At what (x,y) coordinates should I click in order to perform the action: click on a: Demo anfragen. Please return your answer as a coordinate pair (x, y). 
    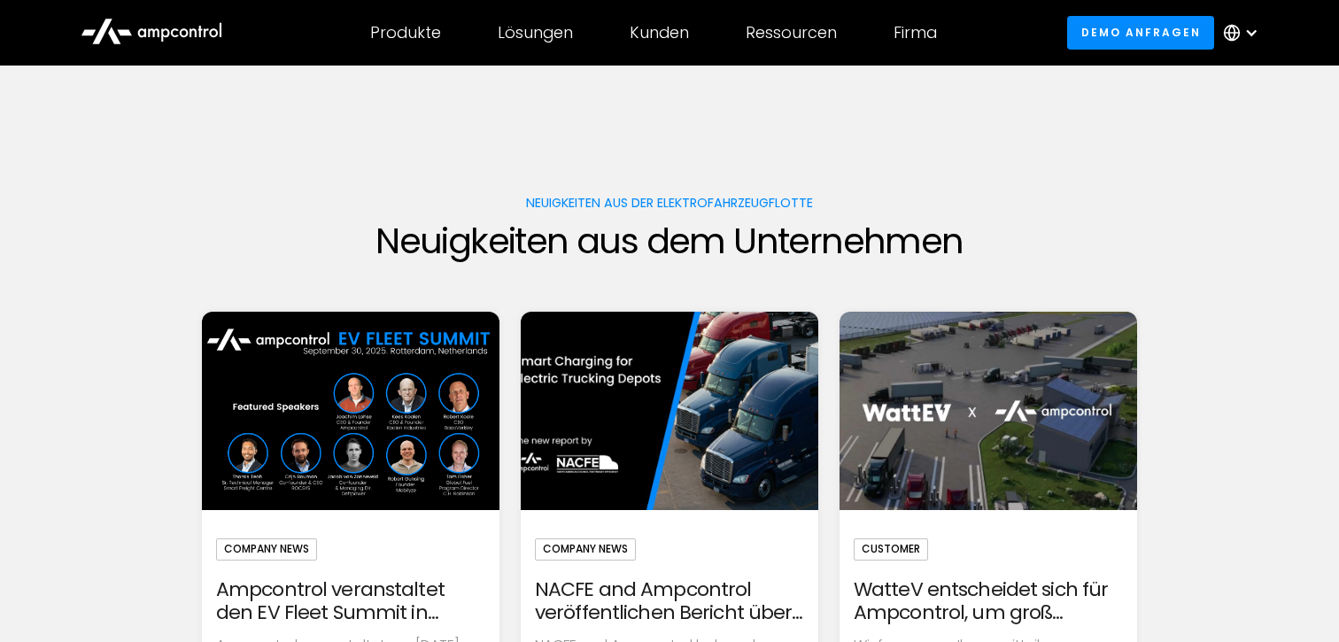
    Looking at the image, I should click on (1141, 32).